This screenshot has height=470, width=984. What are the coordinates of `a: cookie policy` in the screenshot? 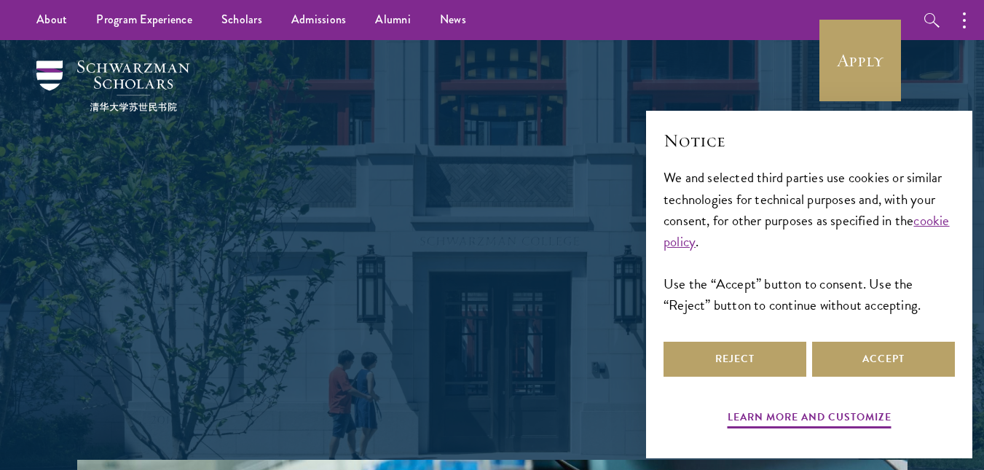 It's located at (807, 231).